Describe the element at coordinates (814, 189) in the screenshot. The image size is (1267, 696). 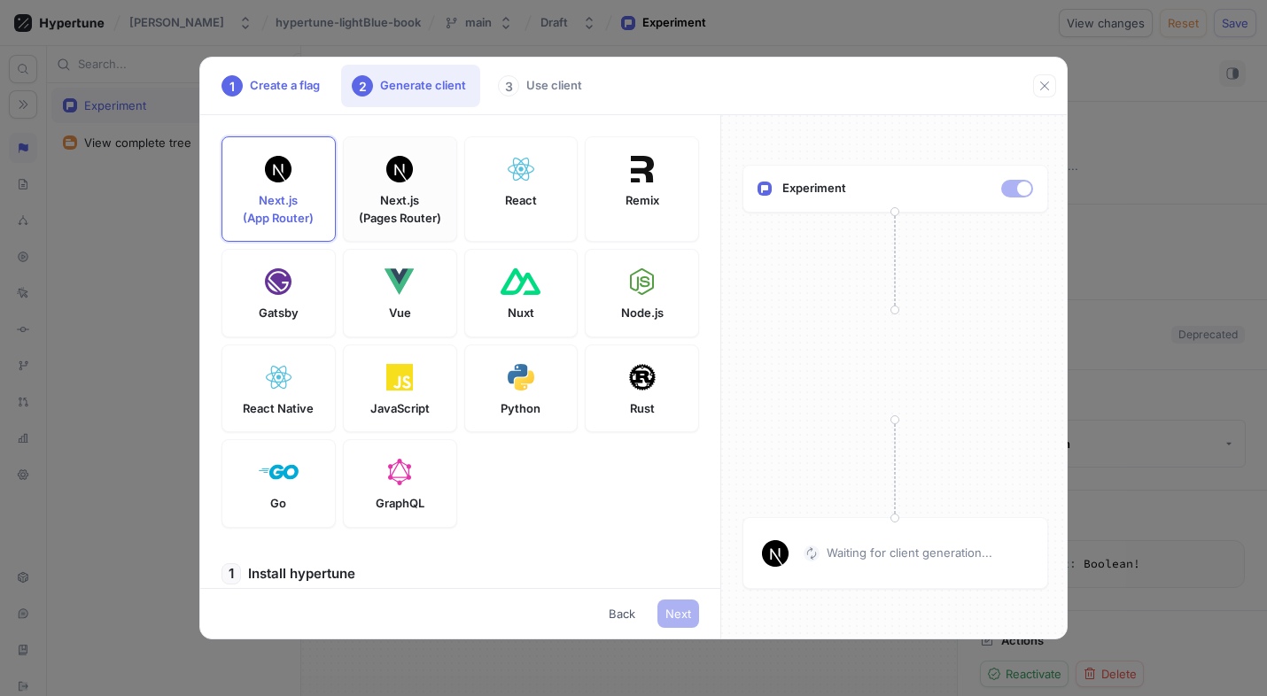
I see `p: Experiment` at that location.